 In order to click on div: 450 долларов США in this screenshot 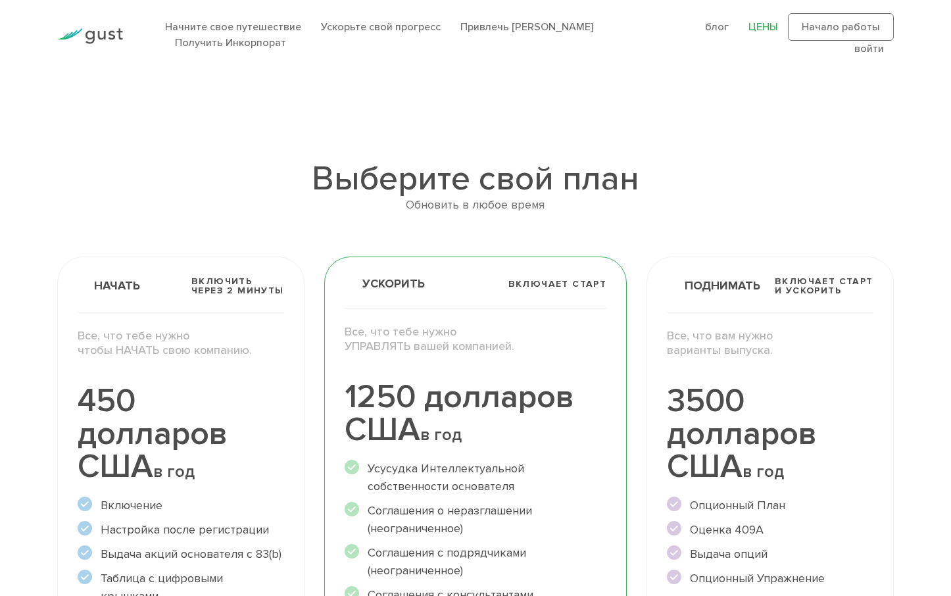, I will do `click(180, 434)`.